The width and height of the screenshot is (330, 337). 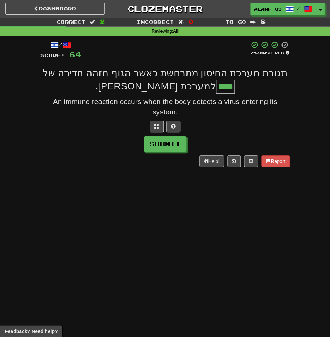 I want to click on button: Submit, so click(x=165, y=144).